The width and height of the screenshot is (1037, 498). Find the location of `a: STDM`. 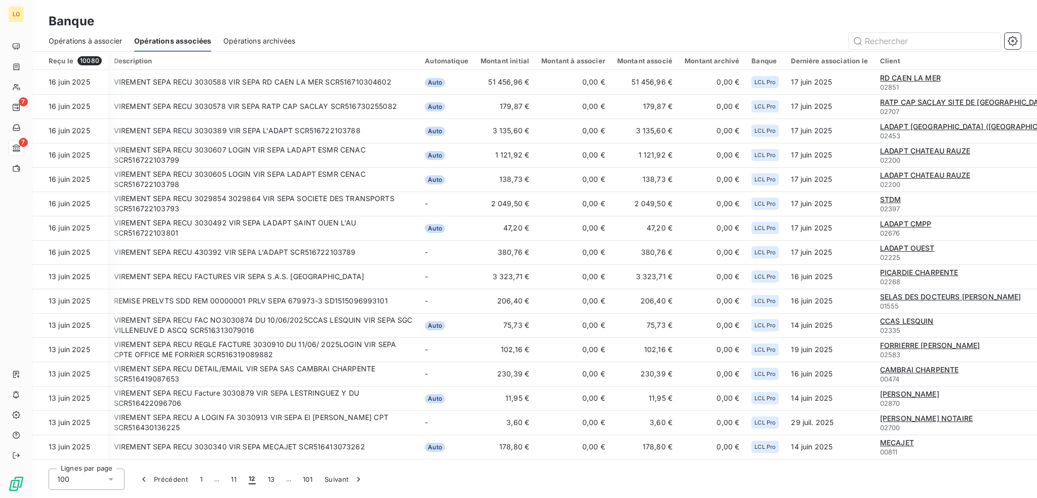

a: STDM is located at coordinates (891, 200).